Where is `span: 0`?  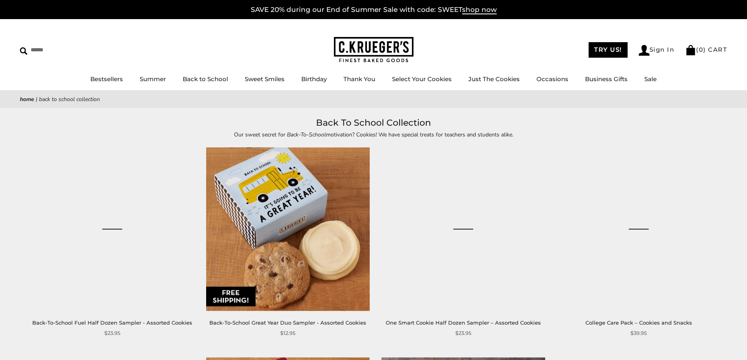 span: 0 is located at coordinates (702, 49).